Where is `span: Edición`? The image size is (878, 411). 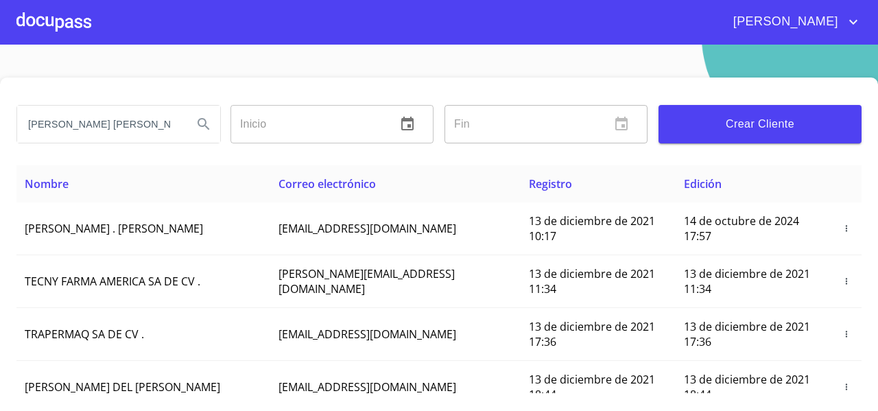 span: Edición is located at coordinates (702, 184).